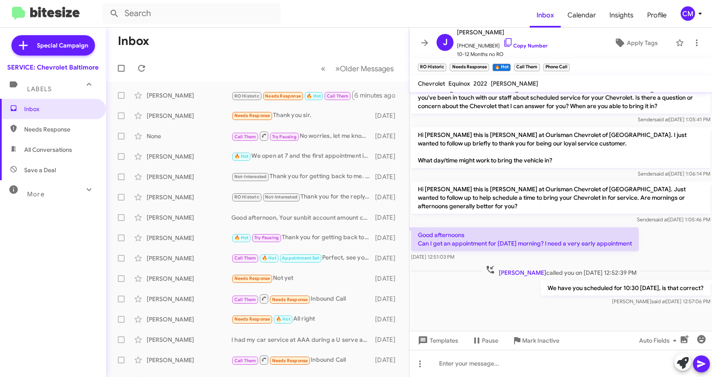 This screenshot has width=712, height=377. Describe the element at coordinates (459, 84) in the screenshot. I see `span: Equinox` at that location.